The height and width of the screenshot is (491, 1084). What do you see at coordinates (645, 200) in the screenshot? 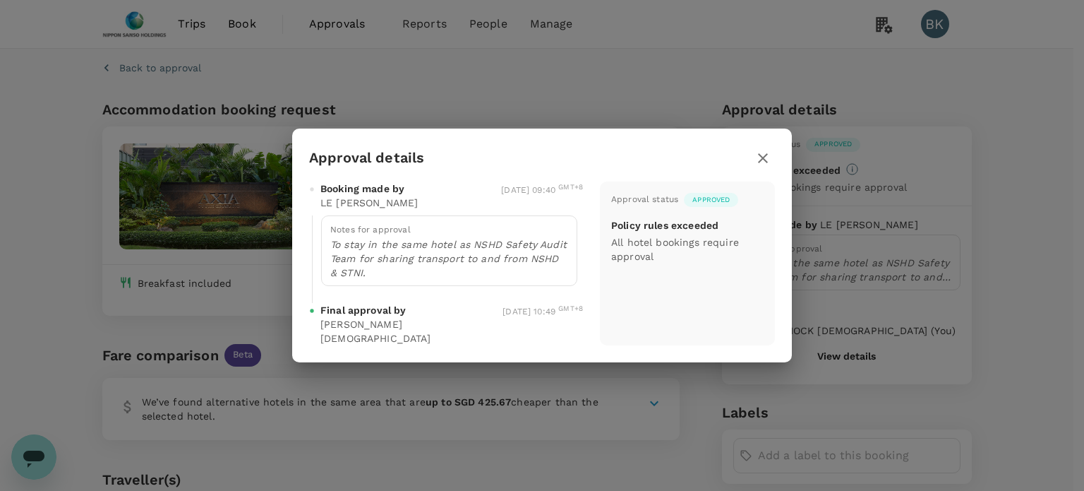
I see `div: Approval status` at bounding box center [645, 200].